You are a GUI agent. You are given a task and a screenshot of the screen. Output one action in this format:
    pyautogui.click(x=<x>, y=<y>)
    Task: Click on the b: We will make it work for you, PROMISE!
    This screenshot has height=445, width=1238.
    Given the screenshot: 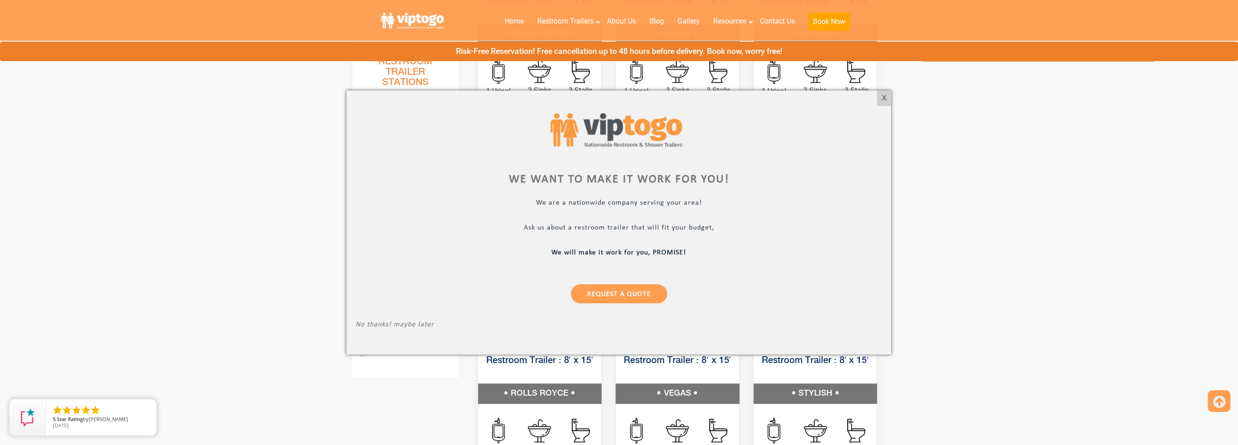 What is the action you would take?
    pyautogui.click(x=619, y=252)
    